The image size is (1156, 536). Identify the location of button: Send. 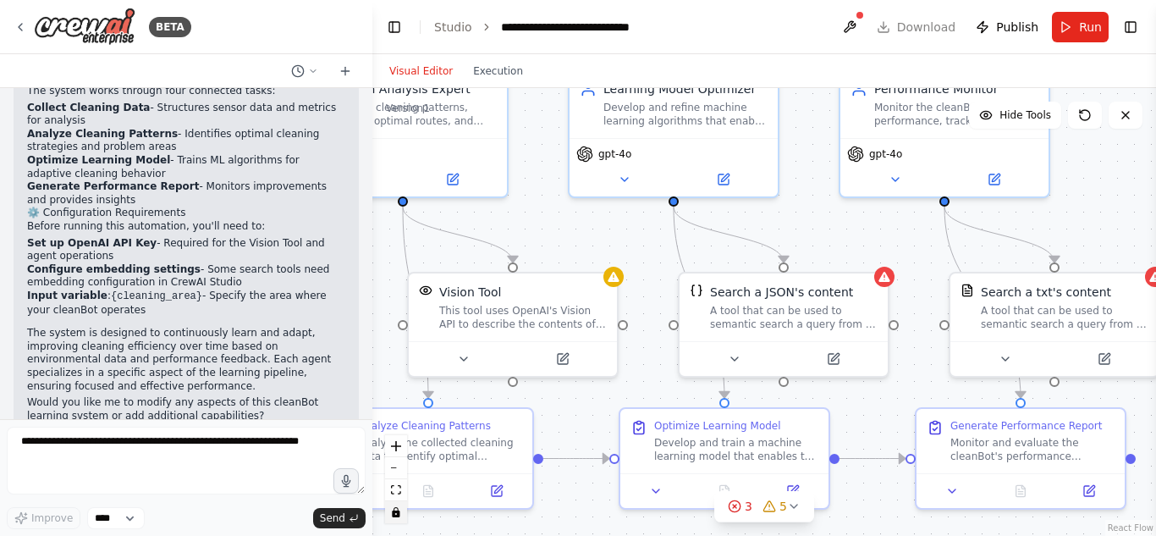
(339, 518).